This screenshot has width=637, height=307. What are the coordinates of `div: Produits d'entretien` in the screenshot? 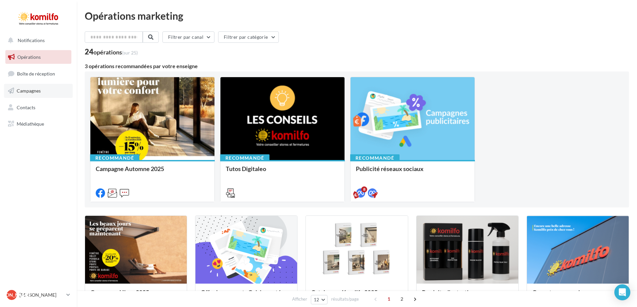 It's located at (467, 295).